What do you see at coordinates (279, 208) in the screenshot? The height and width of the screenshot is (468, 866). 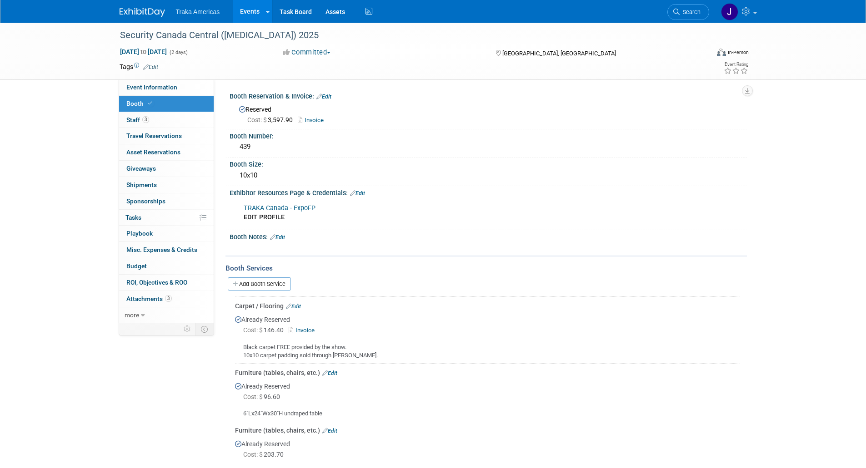 I see `a: TRAKA Canada - ExpoFP` at bounding box center [279, 208].